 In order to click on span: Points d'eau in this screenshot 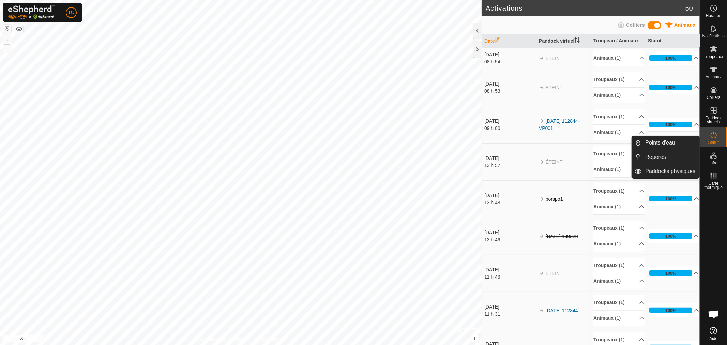, I will do `click(660, 143)`.